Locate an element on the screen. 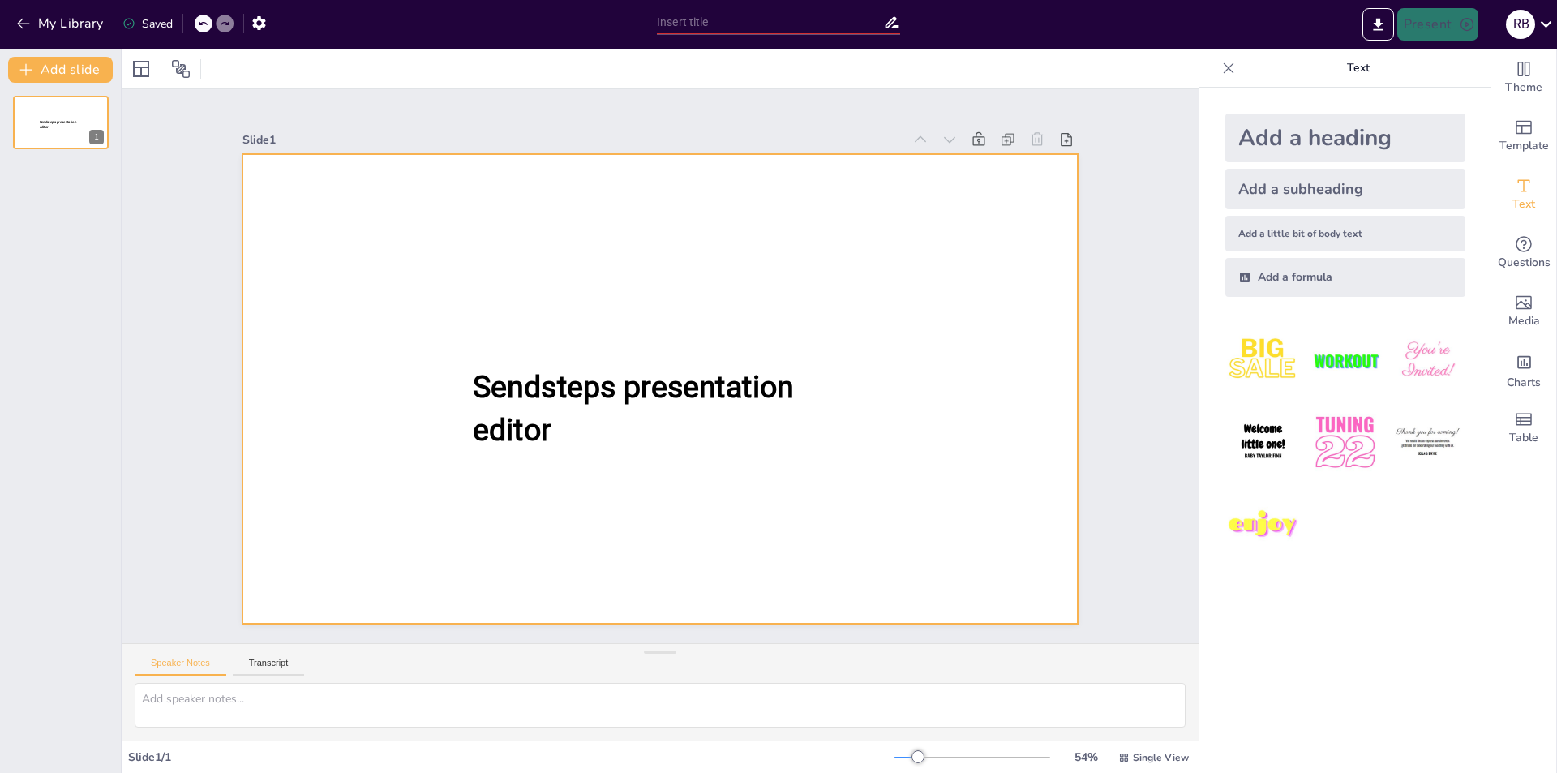 This screenshot has width=1557, height=773. div: Add a formula is located at coordinates (1346, 277).